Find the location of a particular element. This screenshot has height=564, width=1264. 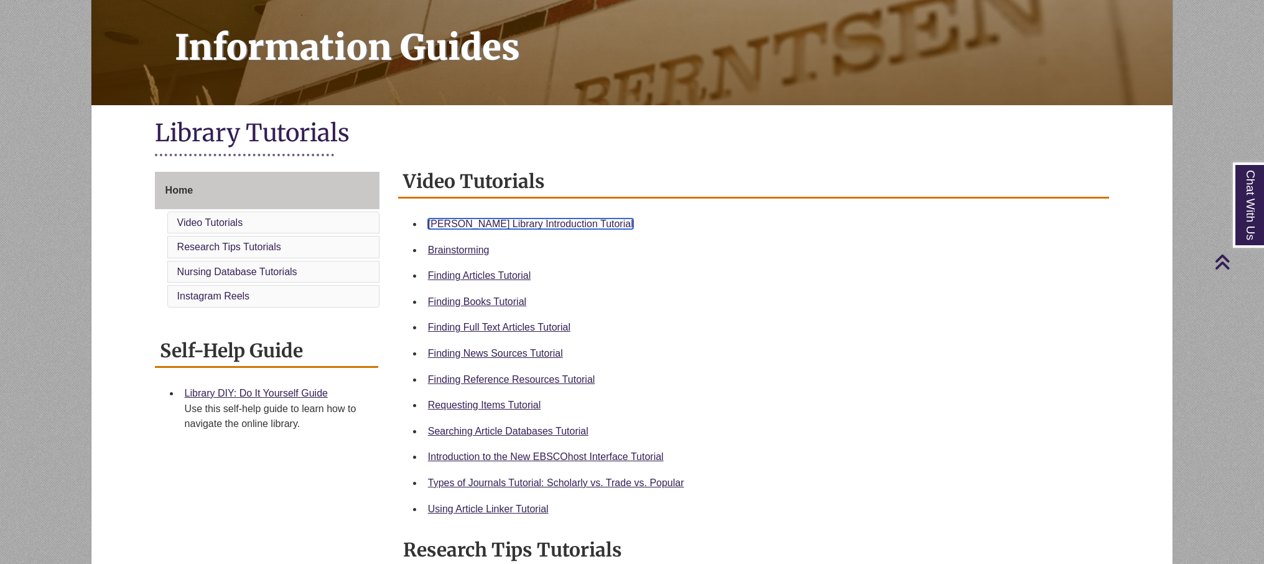

a: Finding Books Tutorial is located at coordinates (477, 301).